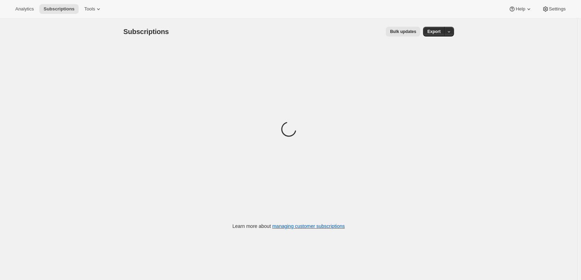 This screenshot has height=280, width=581. Describe the element at coordinates (434, 32) in the screenshot. I see `span: Export` at that location.